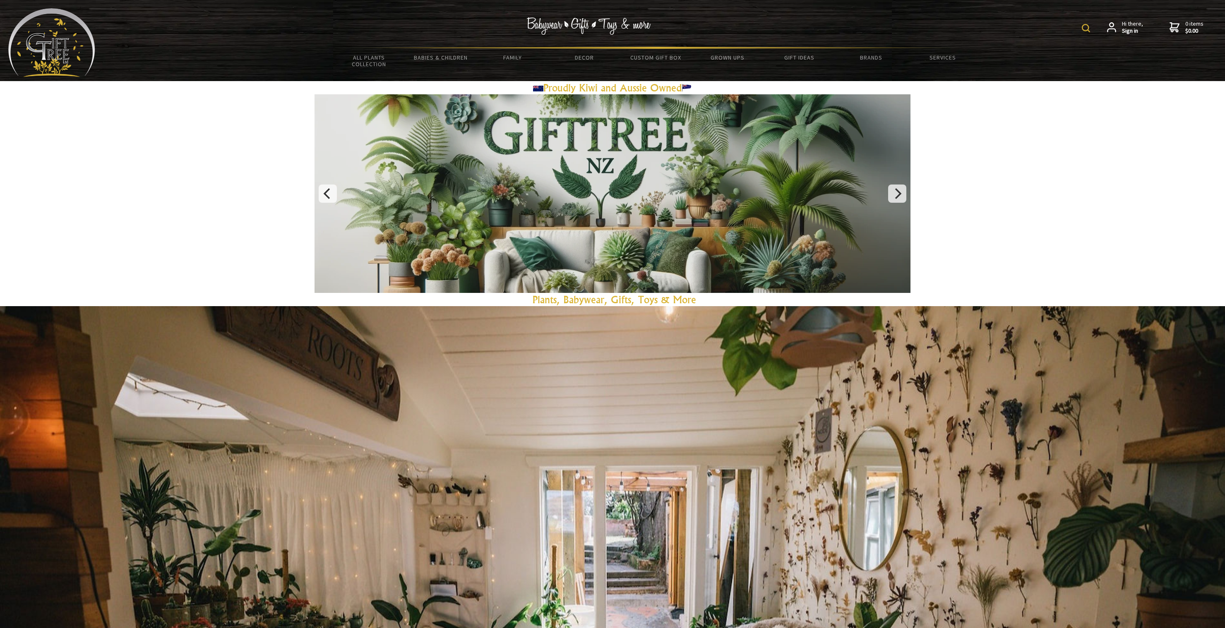 The image size is (1225, 628). I want to click on a: Custom Gift Box, so click(656, 58).